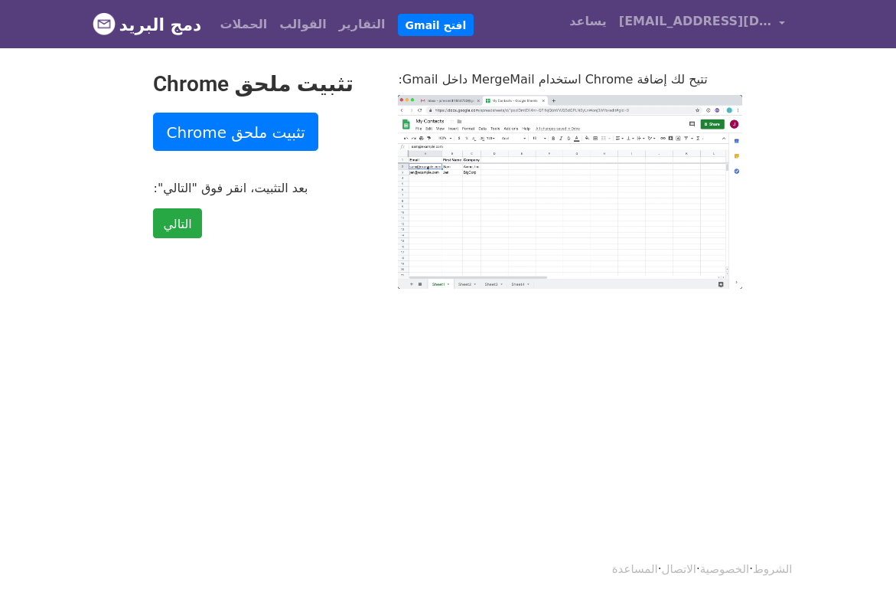 Image resolution: width=896 pixels, height=599 pixels. I want to click on a: الاتصال, so click(679, 569).